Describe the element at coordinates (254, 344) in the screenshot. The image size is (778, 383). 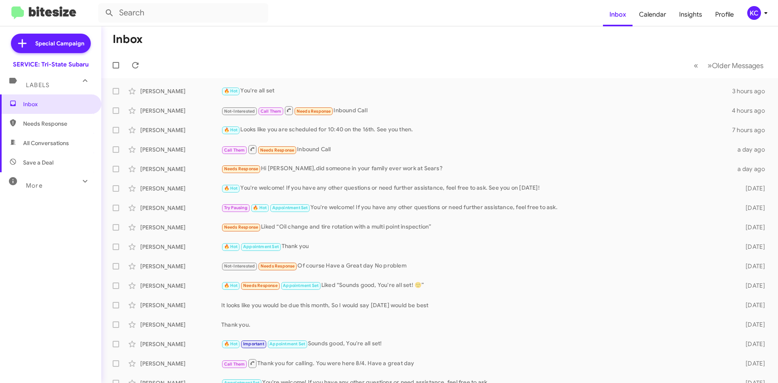
I see `span: Important` at that location.